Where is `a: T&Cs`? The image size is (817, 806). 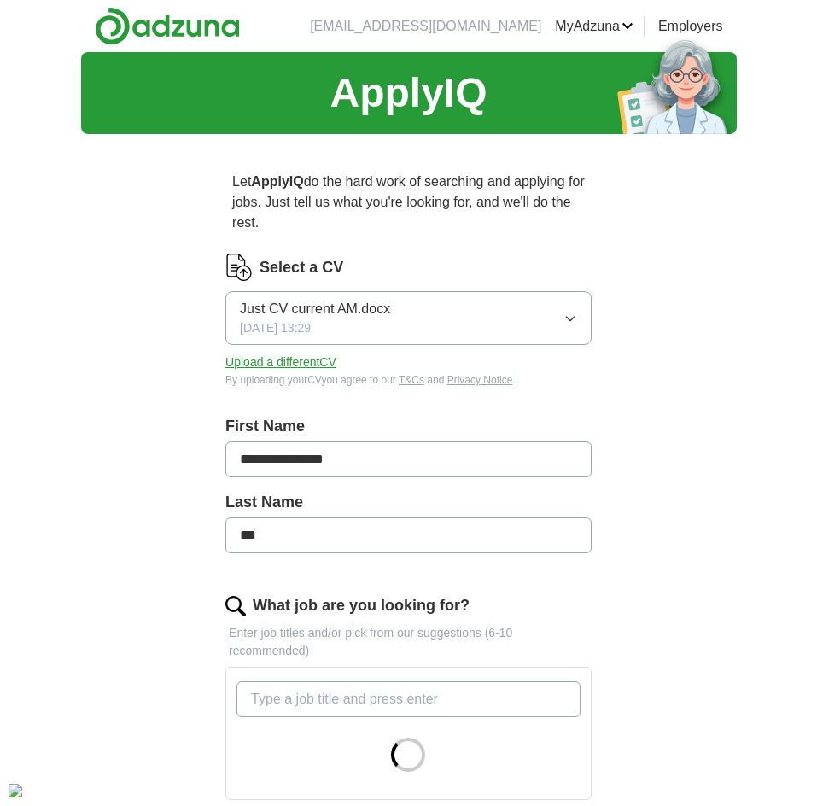
a: T&Cs is located at coordinates (412, 380).